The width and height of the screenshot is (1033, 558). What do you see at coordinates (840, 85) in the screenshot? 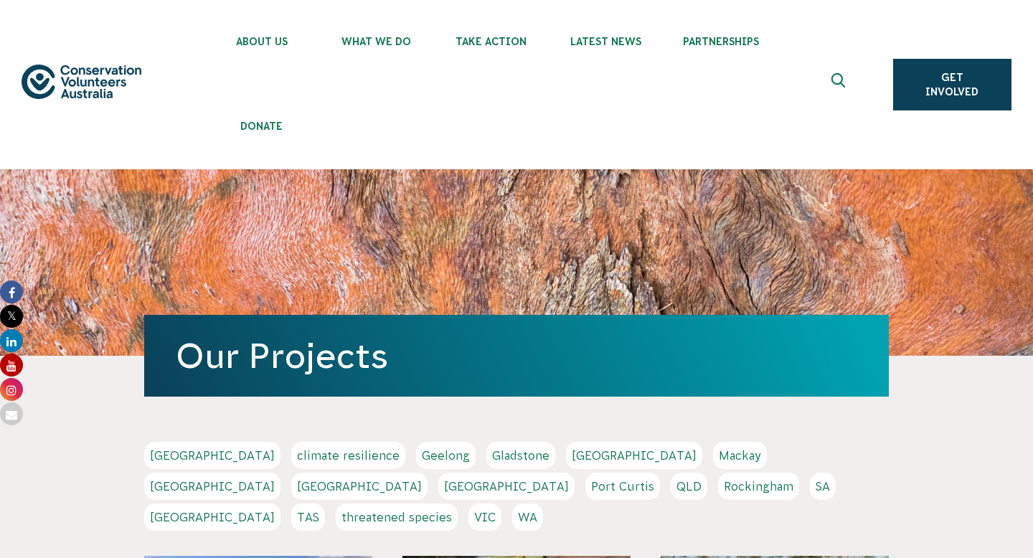
I see `button: Expand search box Close search box` at bounding box center [840, 85].